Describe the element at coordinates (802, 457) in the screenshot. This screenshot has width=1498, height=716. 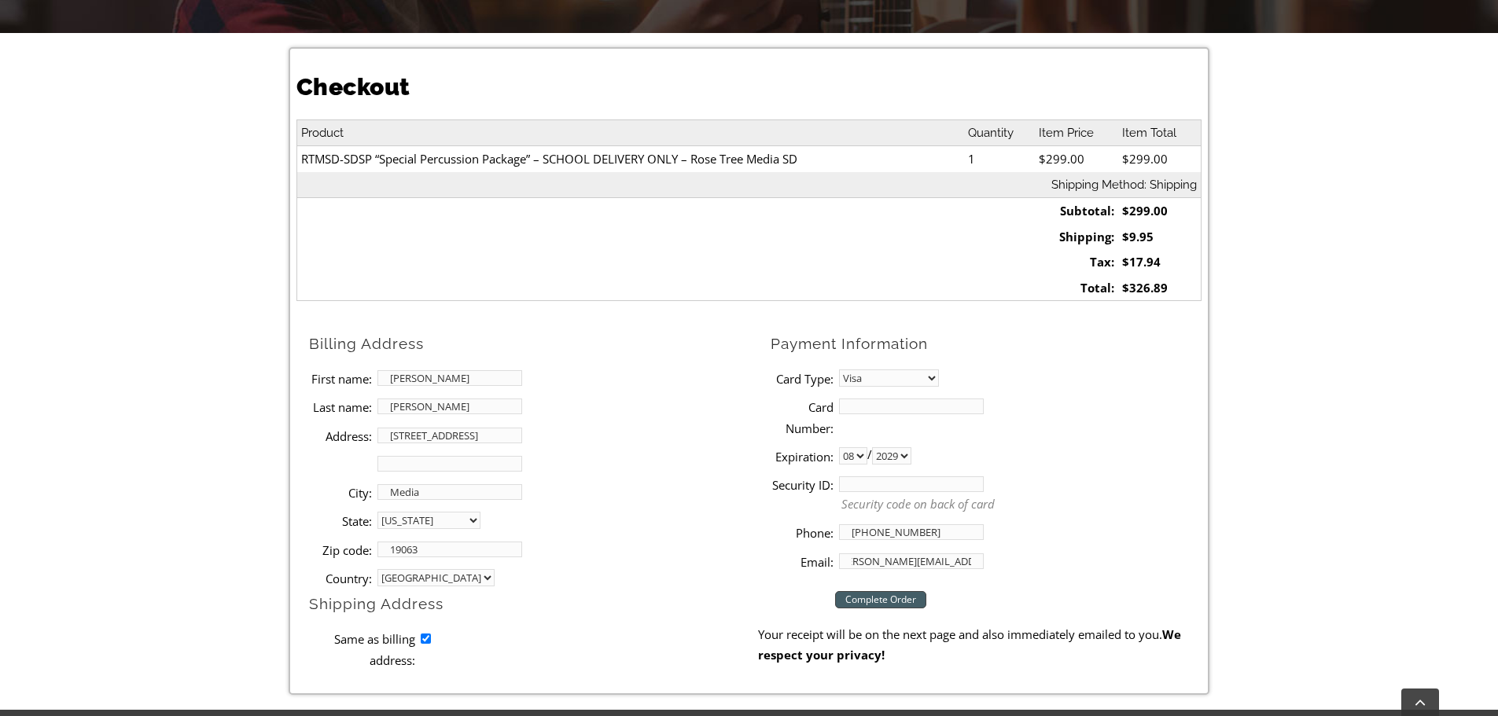
I see `label: Expiration:` at that location.